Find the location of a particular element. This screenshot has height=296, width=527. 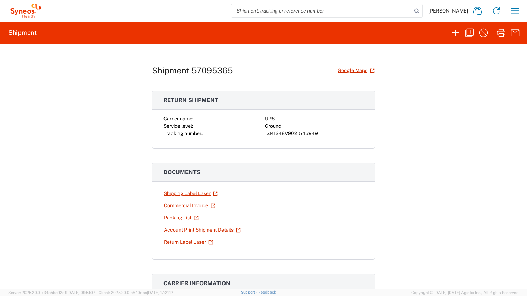

span: Client: 2025.20.0-e640dba is located at coordinates (136, 293).